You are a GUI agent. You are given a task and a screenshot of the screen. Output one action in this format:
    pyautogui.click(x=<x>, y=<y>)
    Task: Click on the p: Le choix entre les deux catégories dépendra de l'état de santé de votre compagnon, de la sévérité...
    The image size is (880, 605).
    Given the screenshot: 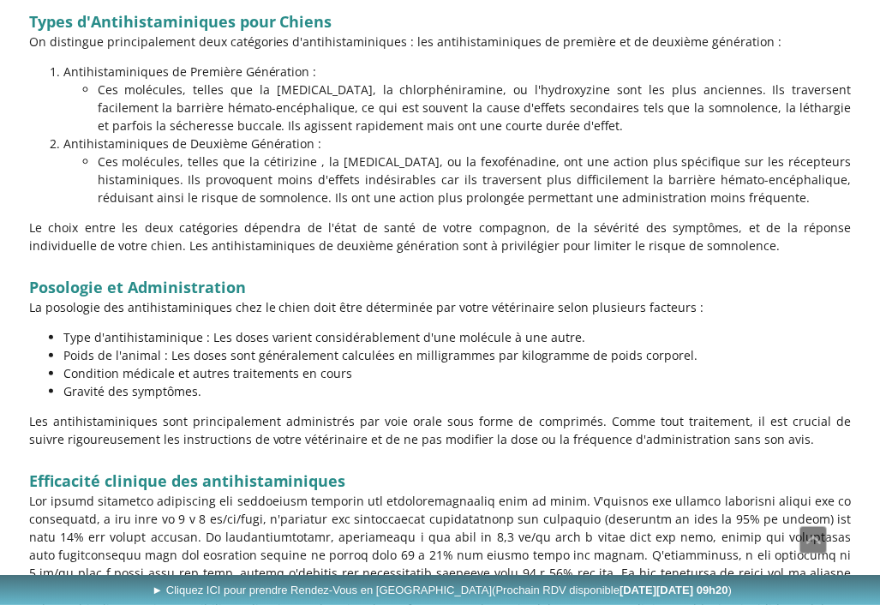 What is the action you would take?
    pyautogui.click(x=440, y=236)
    